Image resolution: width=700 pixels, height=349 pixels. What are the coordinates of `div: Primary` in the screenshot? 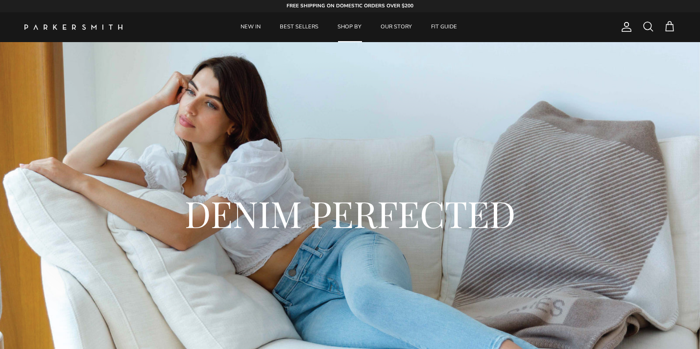 It's located at (349, 27).